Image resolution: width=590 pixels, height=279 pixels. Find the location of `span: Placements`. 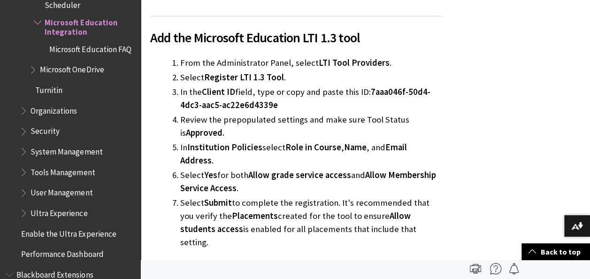

span: Placements is located at coordinates (255, 215).